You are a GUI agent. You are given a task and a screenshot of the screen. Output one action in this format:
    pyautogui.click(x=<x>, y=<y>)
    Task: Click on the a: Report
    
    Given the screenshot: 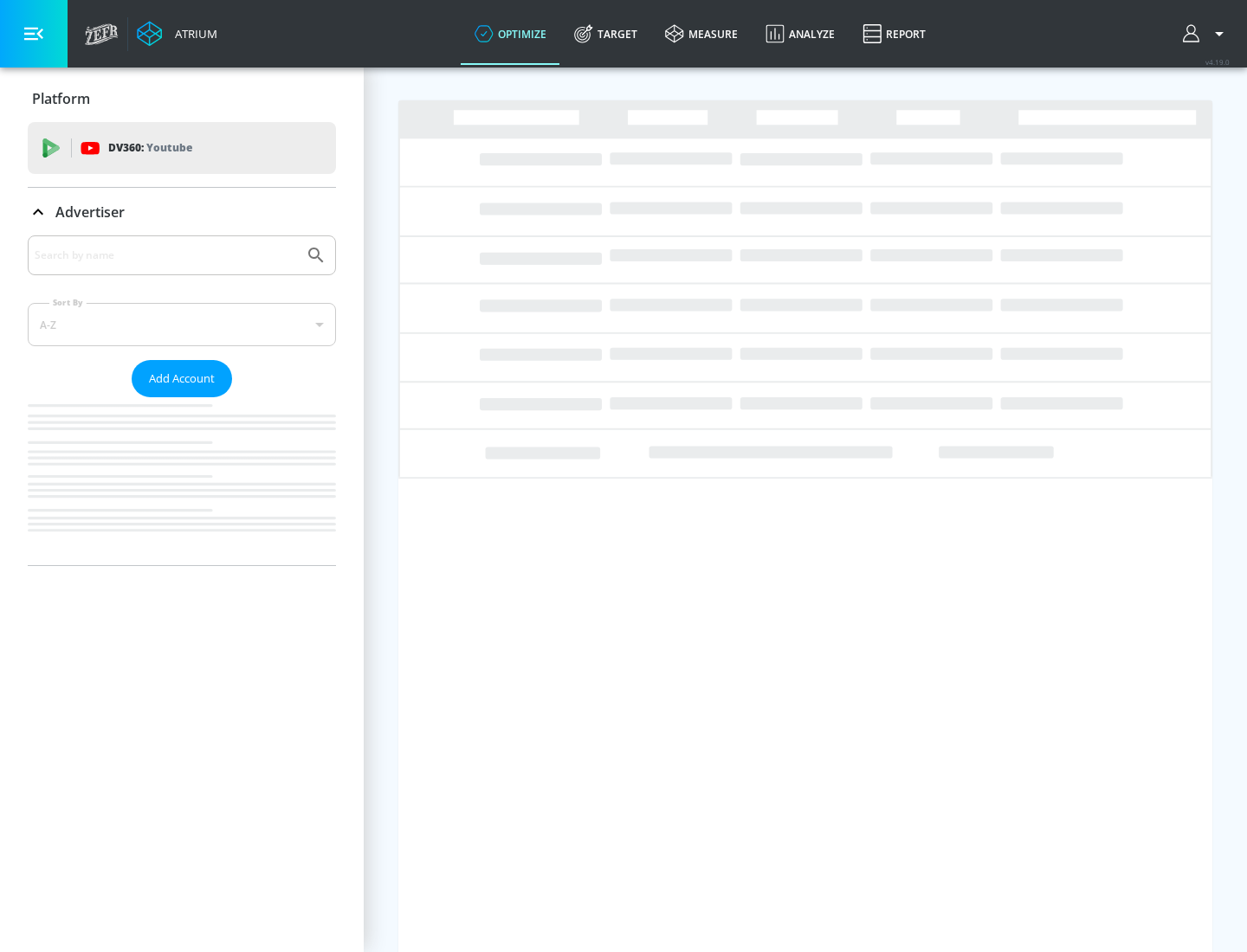 What is the action you would take?
    pyautogui.click(x=894, y=34)
    